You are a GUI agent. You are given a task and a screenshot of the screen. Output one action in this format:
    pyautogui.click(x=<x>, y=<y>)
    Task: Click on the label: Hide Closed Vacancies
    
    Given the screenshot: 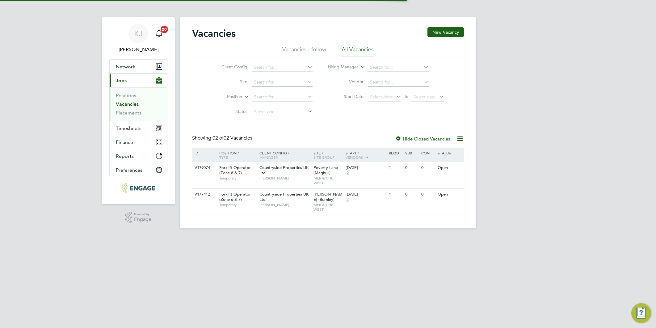 What is the action you would take?
    pyautogui.click(x=423, y=138)
    